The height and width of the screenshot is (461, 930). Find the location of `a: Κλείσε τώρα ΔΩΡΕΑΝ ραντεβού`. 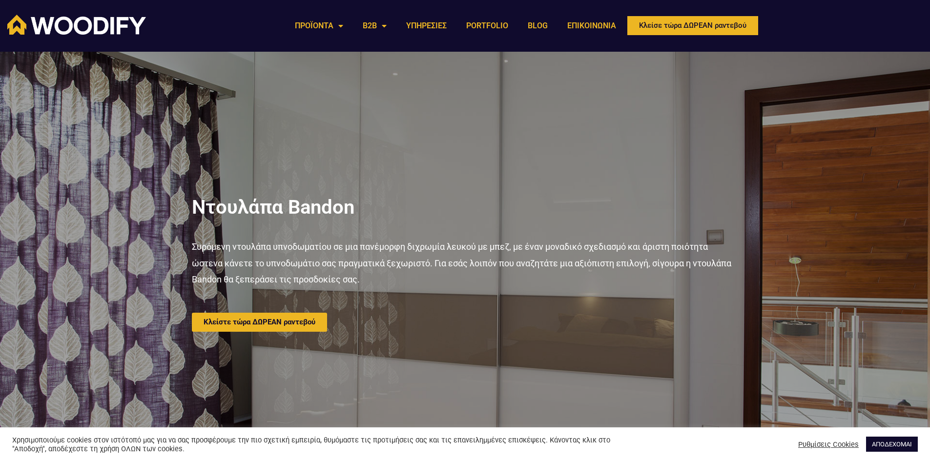

a: Κλείσε τώρα ΔΩΡΕΑΝ ραντεβού is located at coordinates (693, 25).